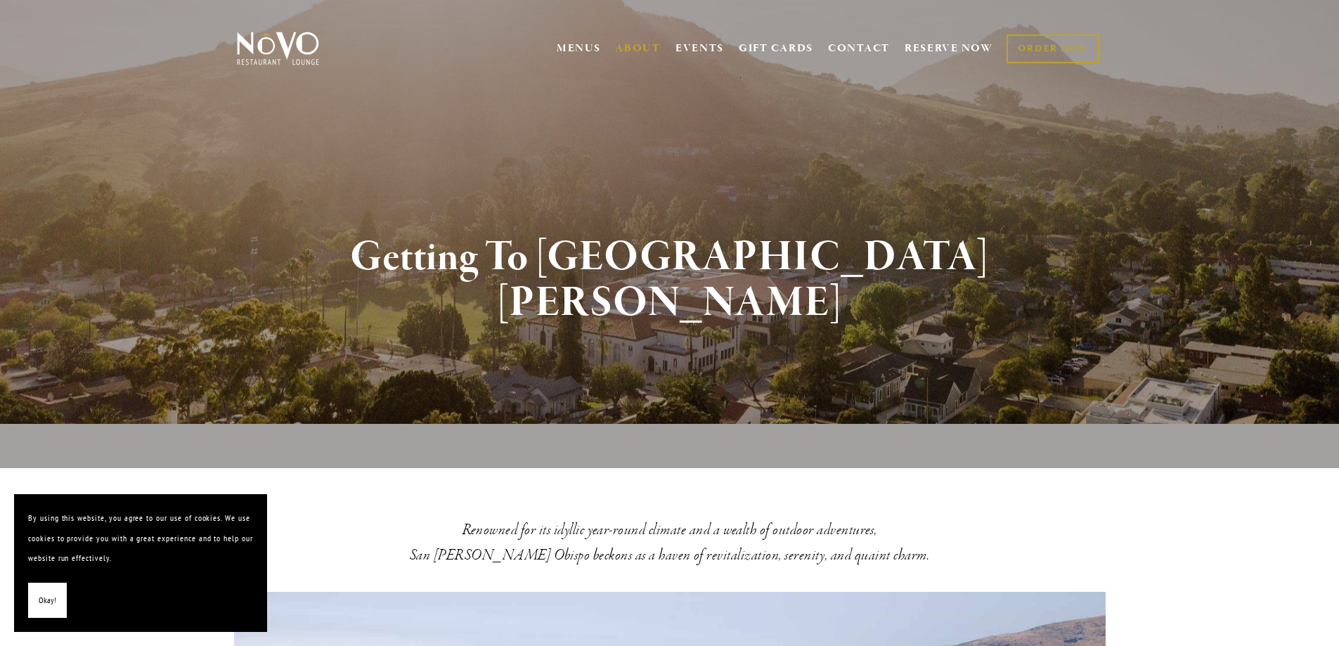 This screenshot has height=646, width=1339. I want to click on a: RESERVE NOW, so click(949, 49).